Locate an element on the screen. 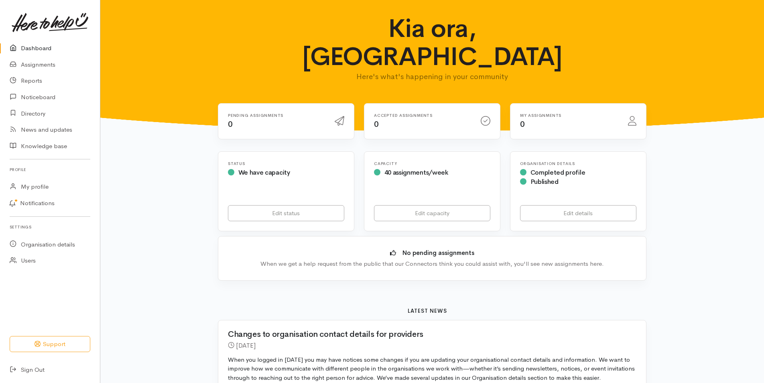 The width and height of the screenshot is (764, 383). div: When we get a help request from the public that our Connectors think you could assist with, you'l... is located at coordinates (432, 264).